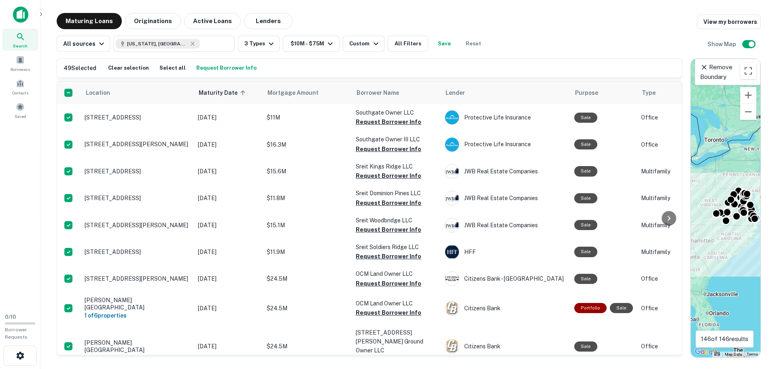 The height and width of the screenshot is (369, 777). What do you see at coordinates (506, 93) in the screenshot?
I see `th: Lender` at bounding box center [506, 93].